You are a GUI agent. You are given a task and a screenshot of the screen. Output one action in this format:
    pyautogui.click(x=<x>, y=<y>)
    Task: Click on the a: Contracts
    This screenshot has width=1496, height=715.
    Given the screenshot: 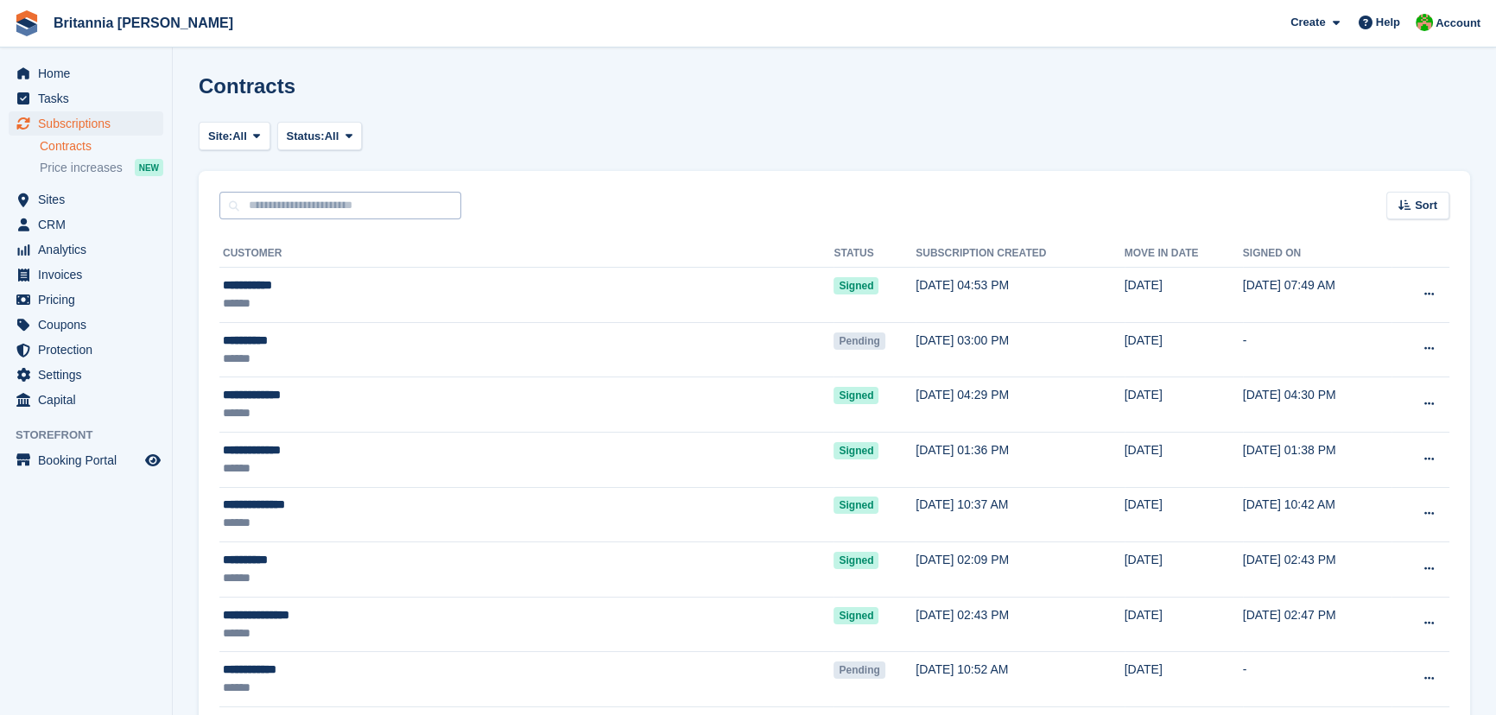 What is the action you would take?
    pyautogui.click(x=101, y=146)
    